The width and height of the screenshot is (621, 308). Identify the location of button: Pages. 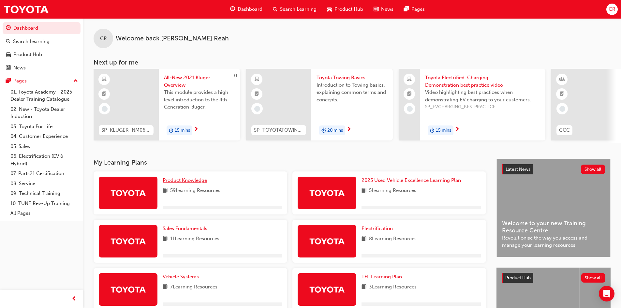
(41, 81).